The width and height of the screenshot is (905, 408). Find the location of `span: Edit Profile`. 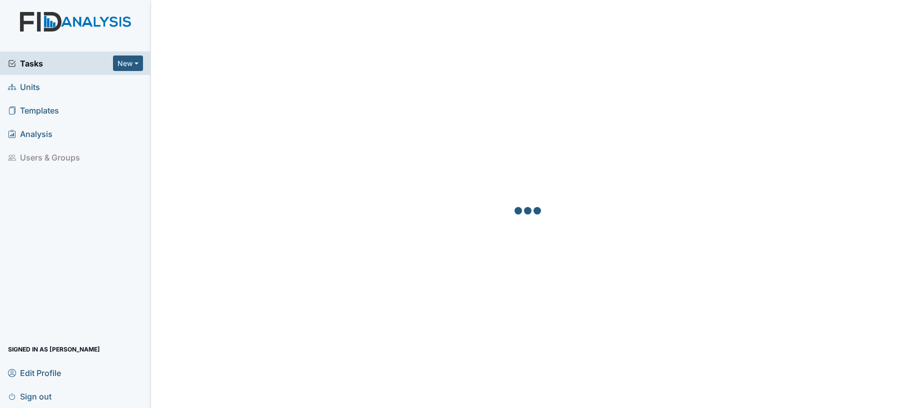

span: Edit Profile is located at coordinates (34, 372).